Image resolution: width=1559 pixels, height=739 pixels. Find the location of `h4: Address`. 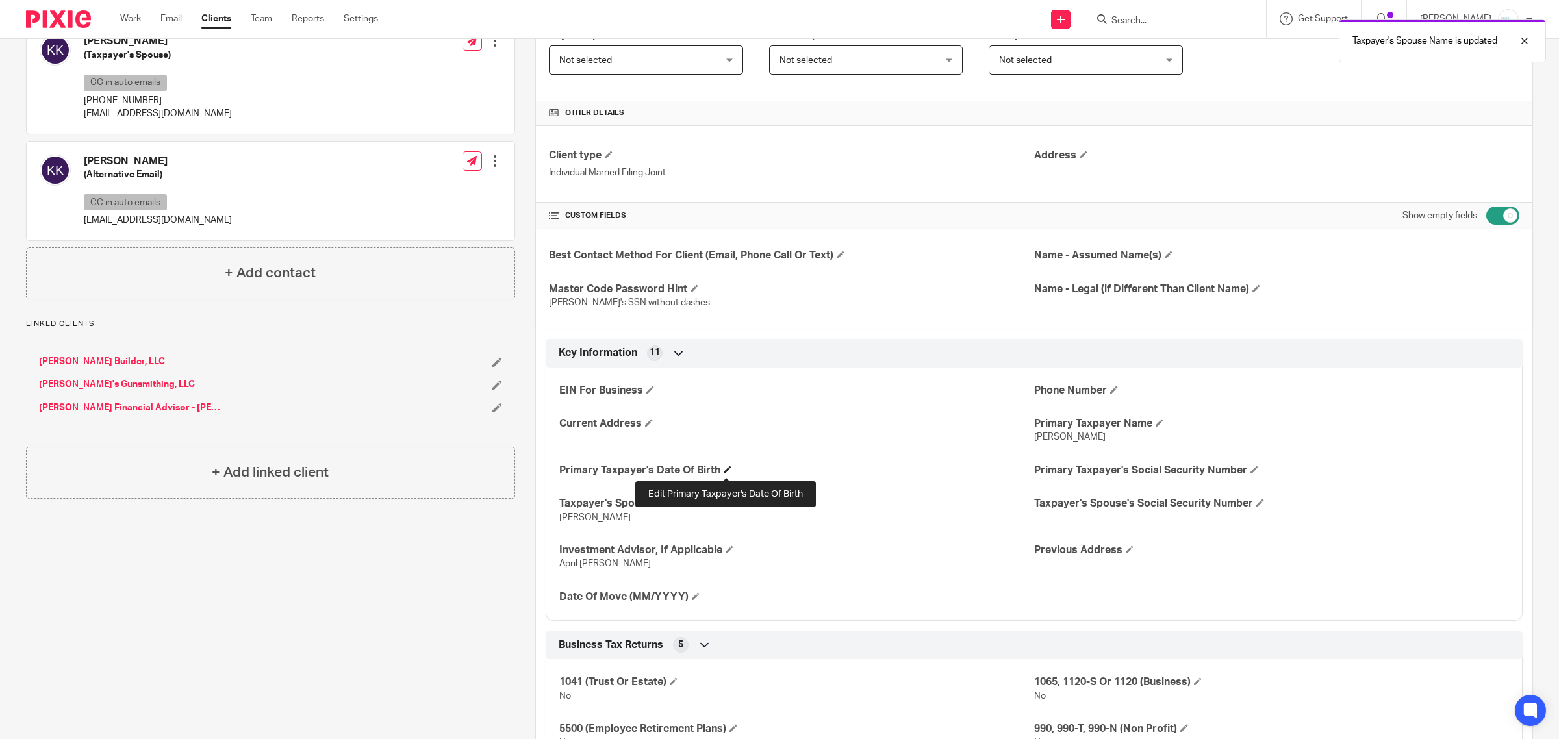

h4: Address is located at coordinates (1277, 155).